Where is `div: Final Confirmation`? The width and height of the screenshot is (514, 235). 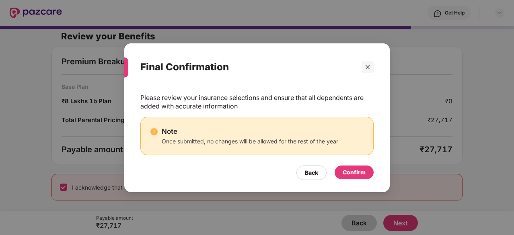 div: Final Confirmation is located at coordinates (247, 67).